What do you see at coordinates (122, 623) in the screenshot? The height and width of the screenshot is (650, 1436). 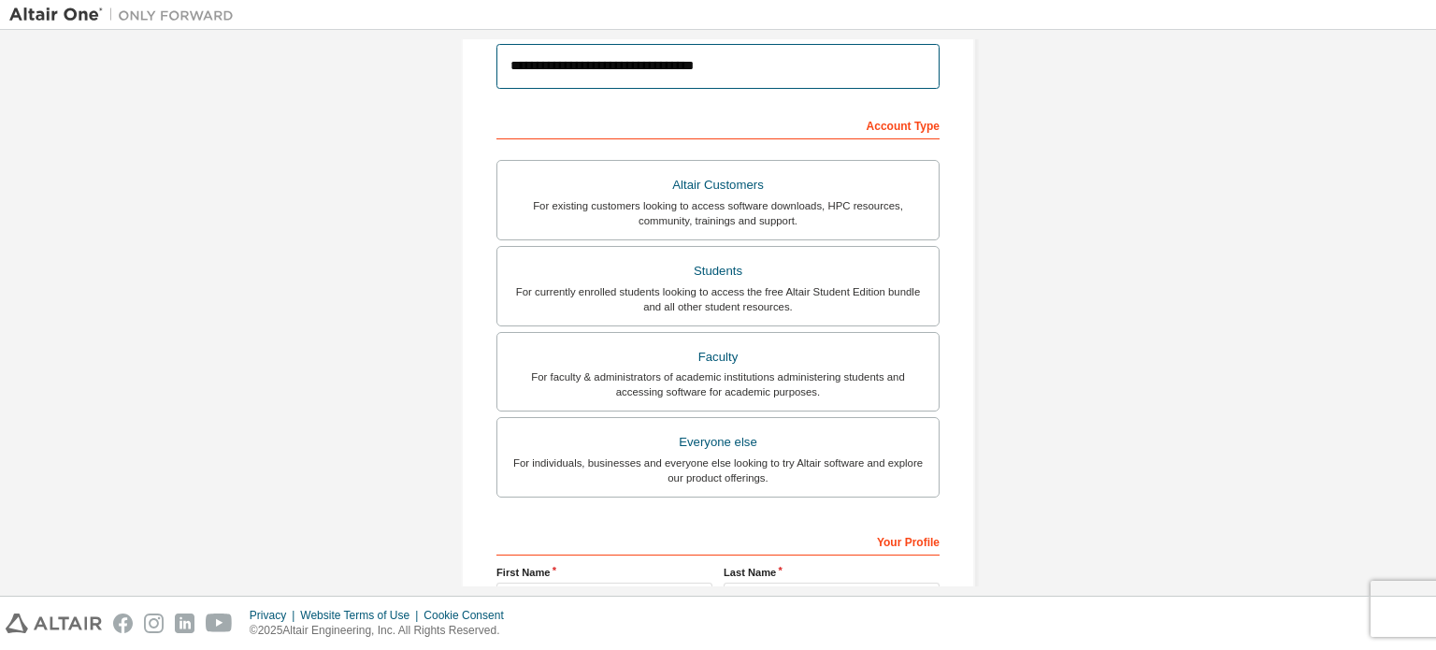 I see `img: facebook.svg` at bounding box center [122, 623].